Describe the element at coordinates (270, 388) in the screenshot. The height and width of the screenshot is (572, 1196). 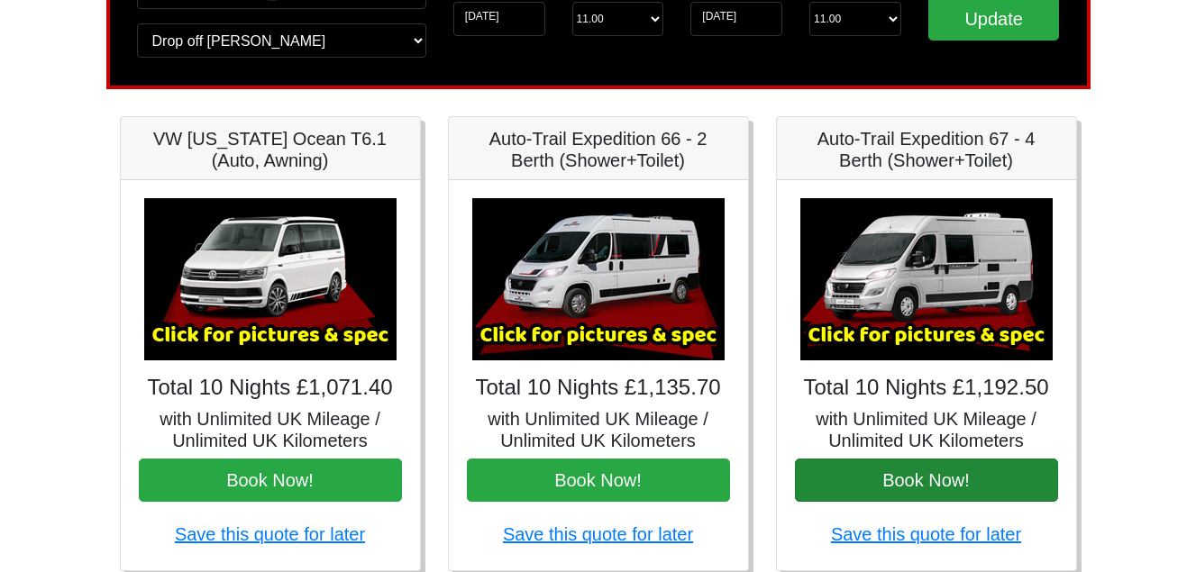
I see `h4: Total 10 Nights £1,071.40` at that location.